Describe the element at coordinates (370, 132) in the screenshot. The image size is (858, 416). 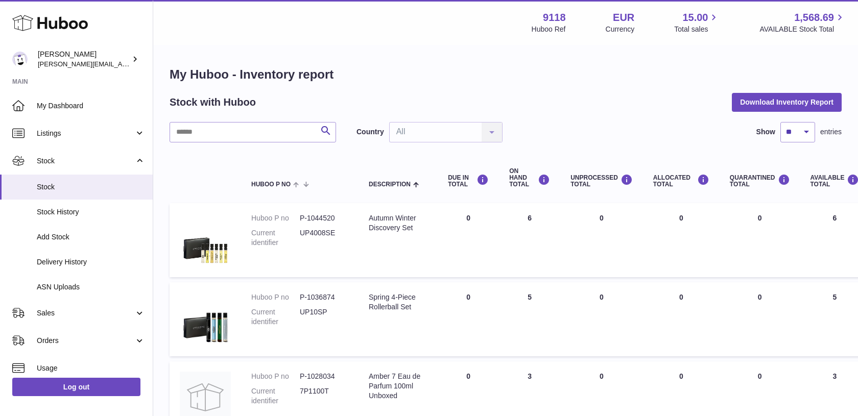
I see `label: Country` at that location.